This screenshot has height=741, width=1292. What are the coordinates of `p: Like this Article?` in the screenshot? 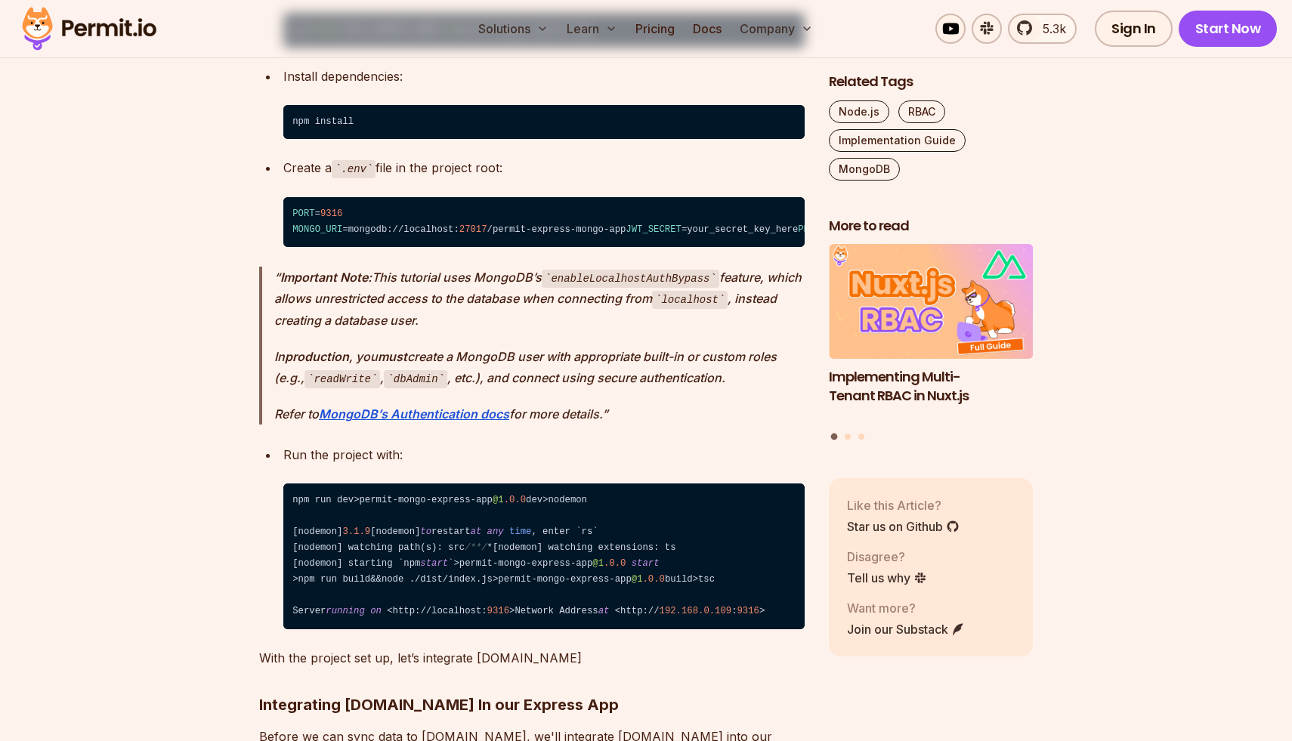 It's located at (903, 505).